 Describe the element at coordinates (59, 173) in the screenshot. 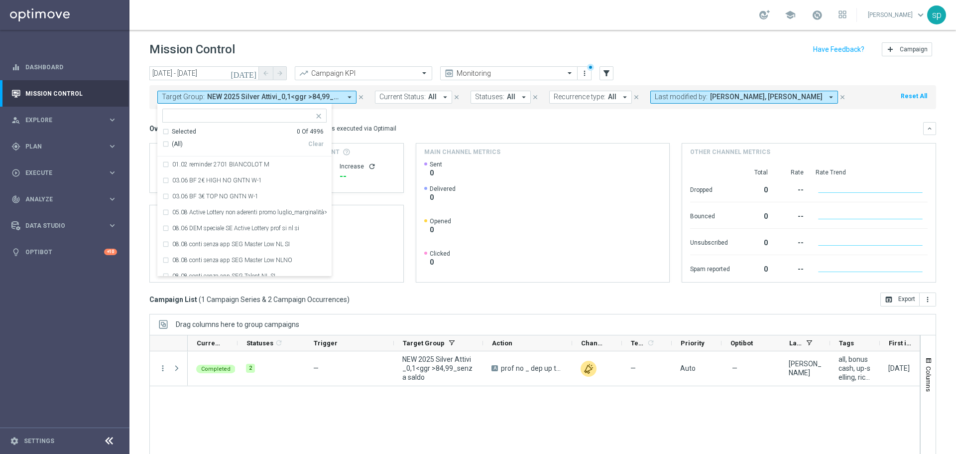

I see `div: Execute` at that location.